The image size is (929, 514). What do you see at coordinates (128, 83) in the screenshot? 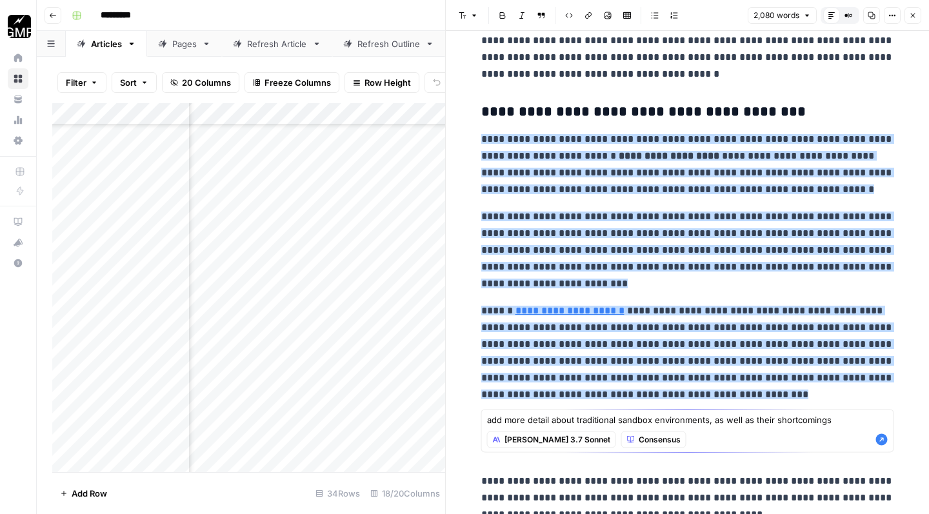
I see `span: Sort` at bounding box center [128, 83].